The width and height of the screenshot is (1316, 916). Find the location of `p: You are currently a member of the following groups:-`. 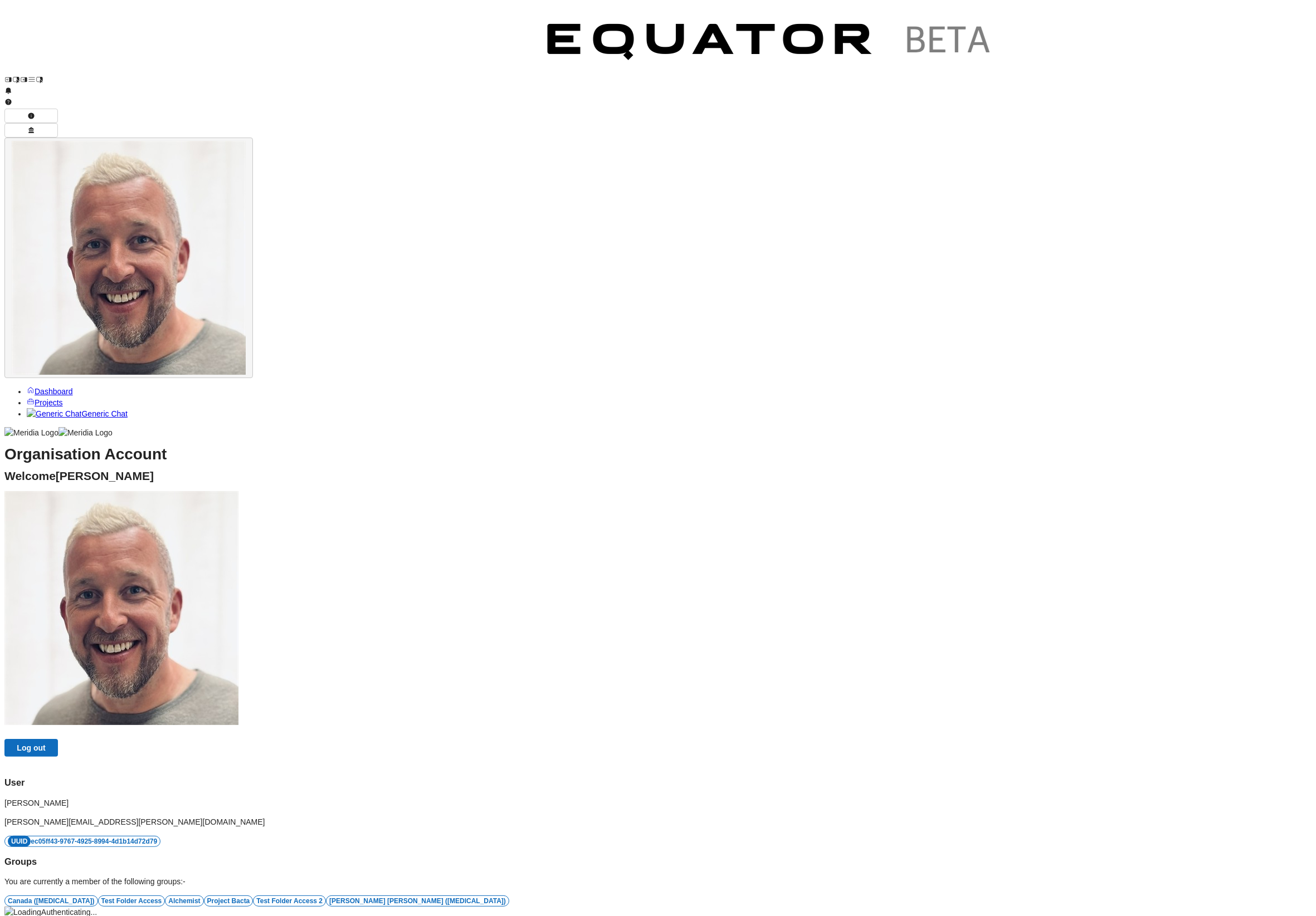

p: You are currently a member of the following groups:- is located at coordinates (658, 881).